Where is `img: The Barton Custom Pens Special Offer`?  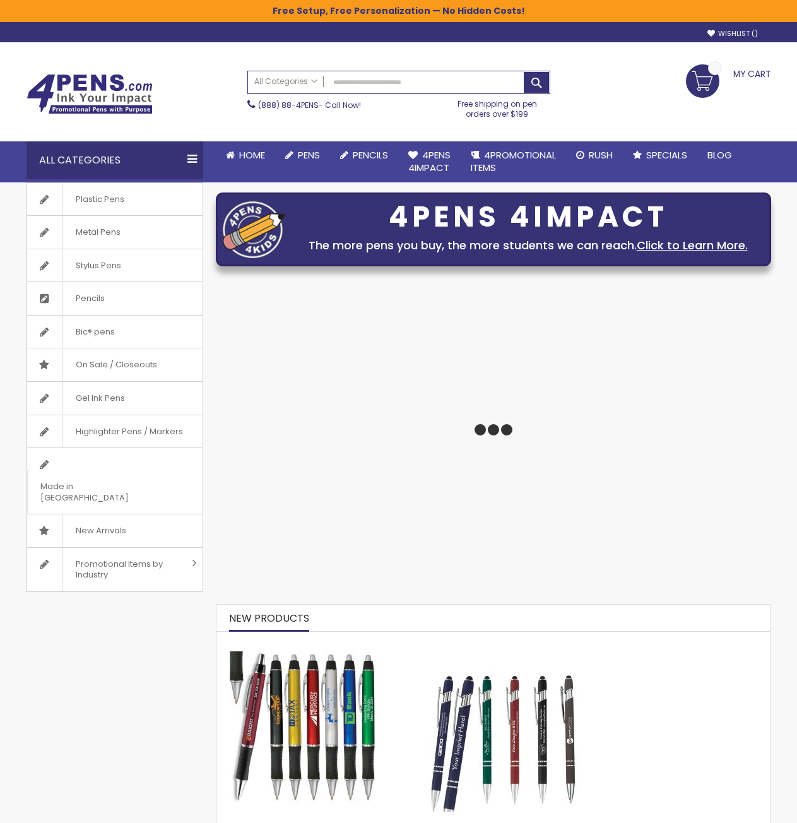
img: The Barton Custom Pens Special Offer is located at coordinates (305, 727).